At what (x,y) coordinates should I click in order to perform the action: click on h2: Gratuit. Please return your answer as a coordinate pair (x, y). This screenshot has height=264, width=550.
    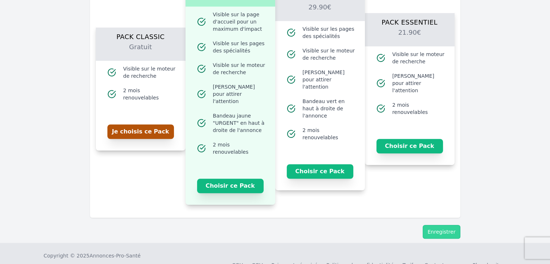
    Looking at the image, I should click on (141, 51).